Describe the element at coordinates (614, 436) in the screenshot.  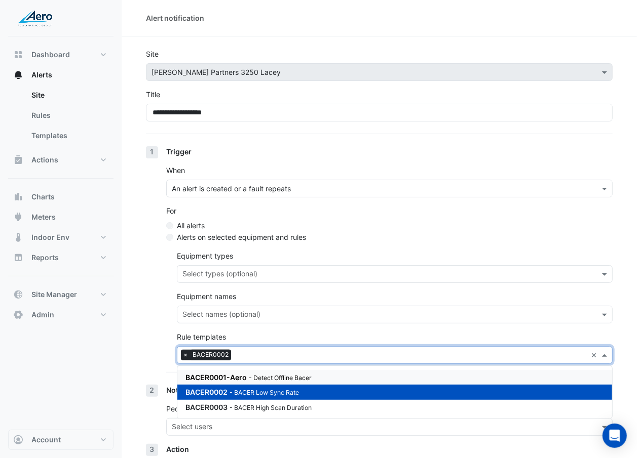
I see `div: Open Intercom Messenger` at that location.